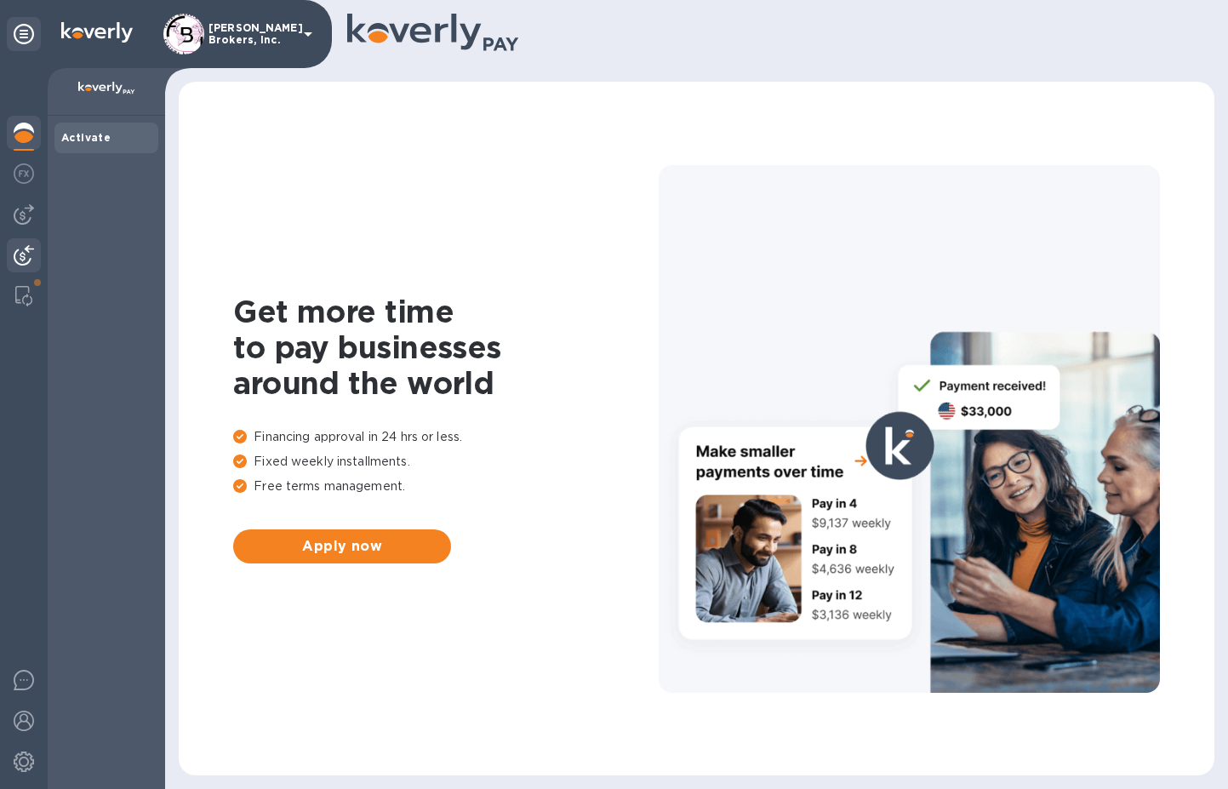  What do you see at coordinates (97, 32) in the screenshot?
I see `img: Logo` at bounding box center [97, 32].